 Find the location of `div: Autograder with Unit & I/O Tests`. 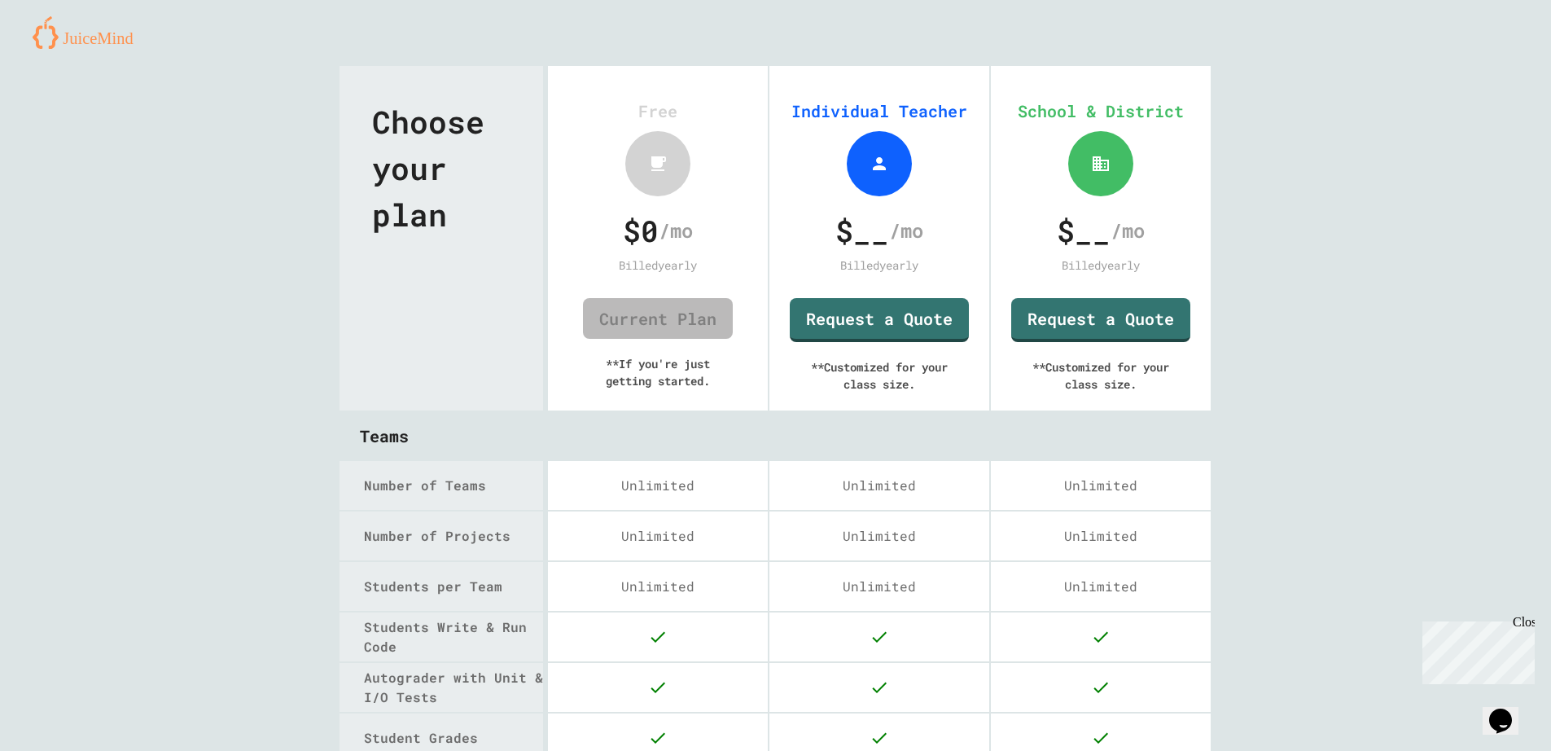

div: Autograder with Unit & I/O Tests is located at coordinates (453, 687).